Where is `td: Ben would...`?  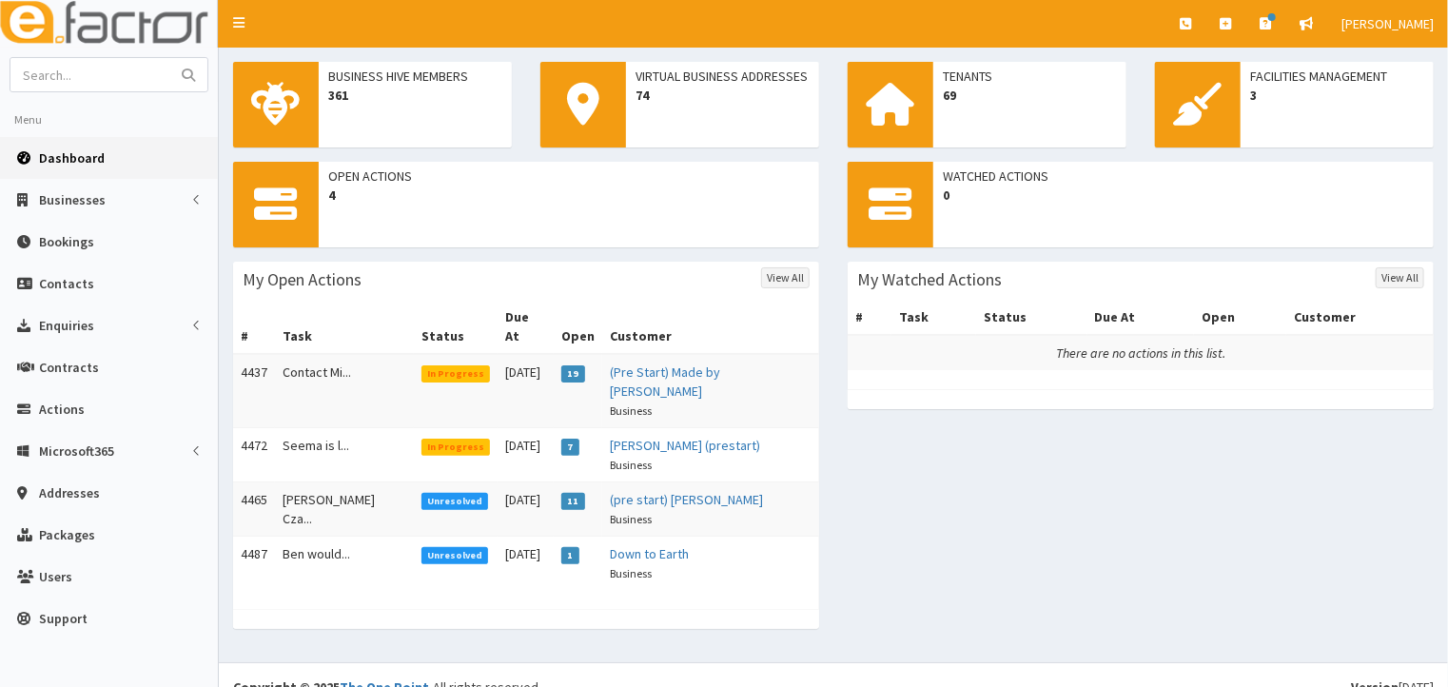 td: Ben would... is located at coordinates (344, 563).